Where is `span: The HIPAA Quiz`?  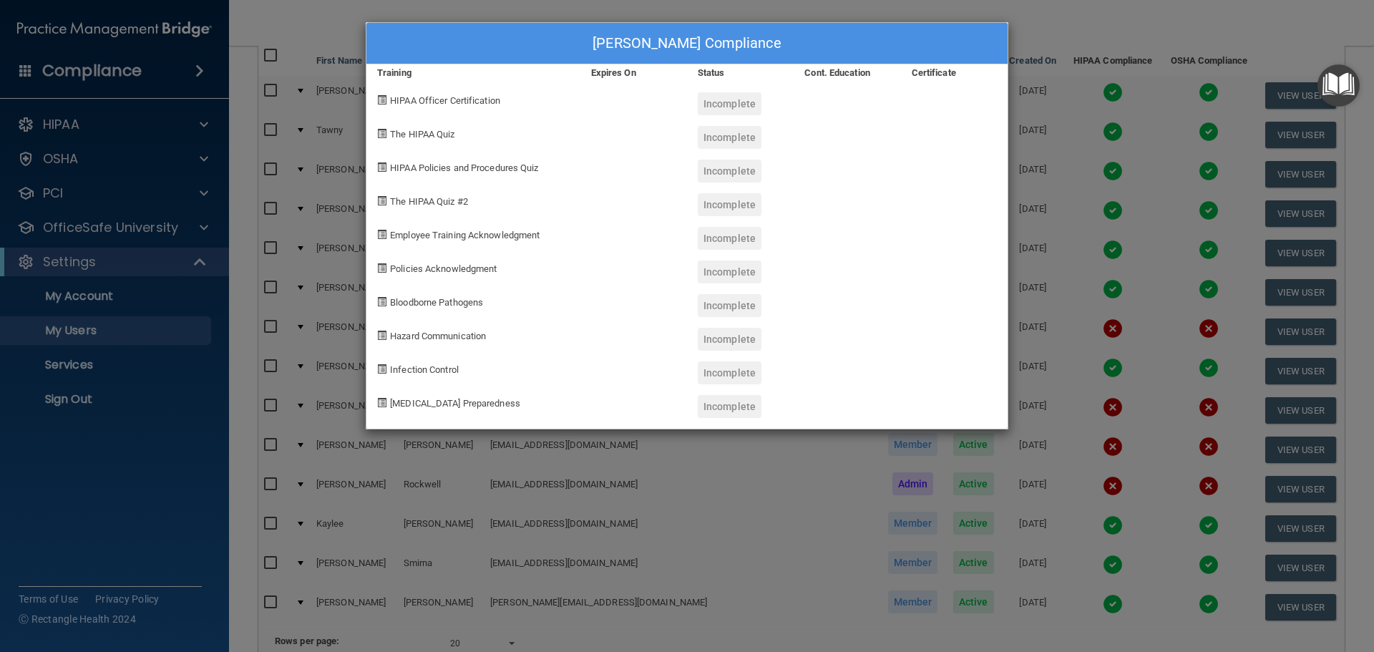
span: The HIPAA Quiz is located at coordinates (422, 134).